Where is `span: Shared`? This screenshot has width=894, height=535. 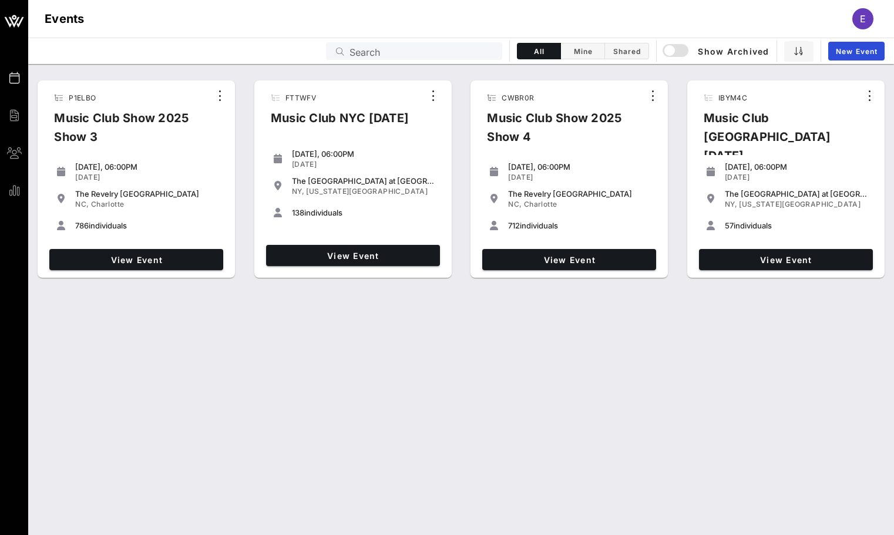
span: Shared is located at coordinates (627, 51).